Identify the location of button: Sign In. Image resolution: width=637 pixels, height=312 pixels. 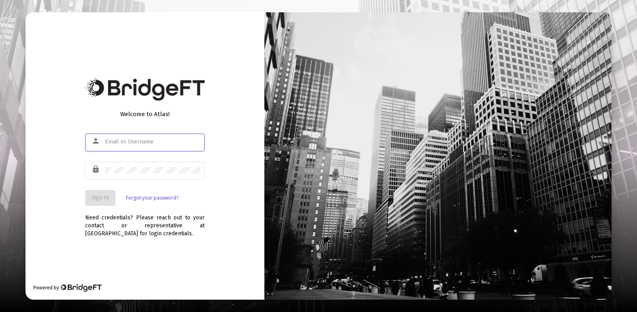
(100, 198).